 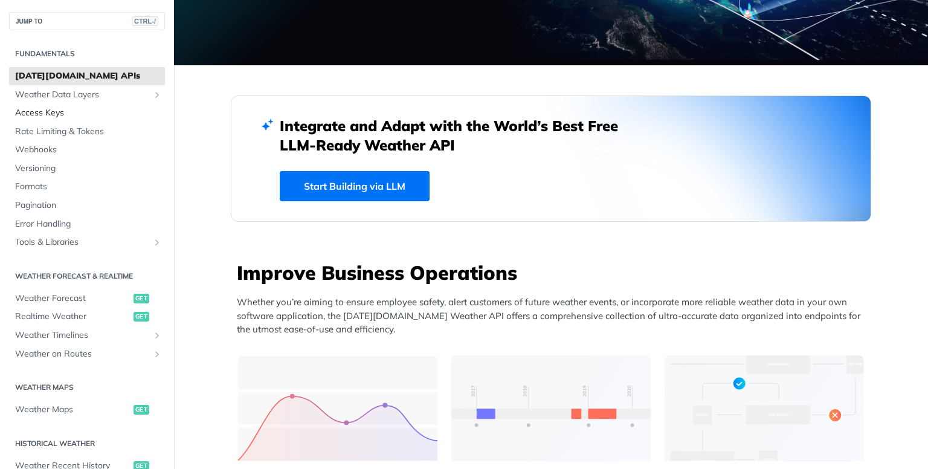 What do you see at coordinates (355, 186) in the screenshot?
I see `a: Start Building via LLM` at bounding box center [355, 186].